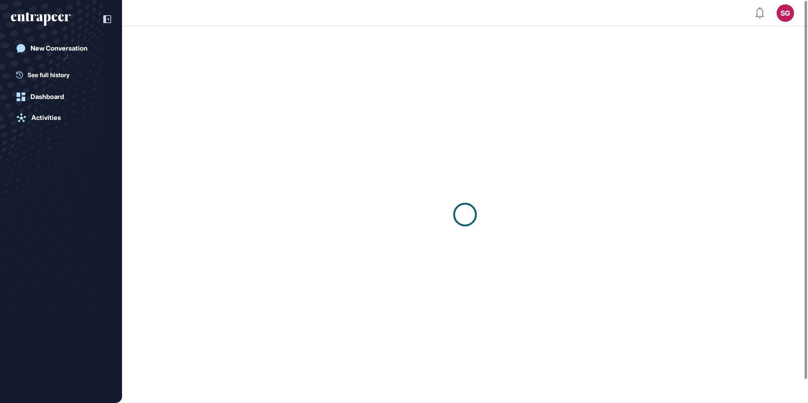  Describe the element at coordinates (46, 118) in the screenshot. I see `div: Activities` at that location.